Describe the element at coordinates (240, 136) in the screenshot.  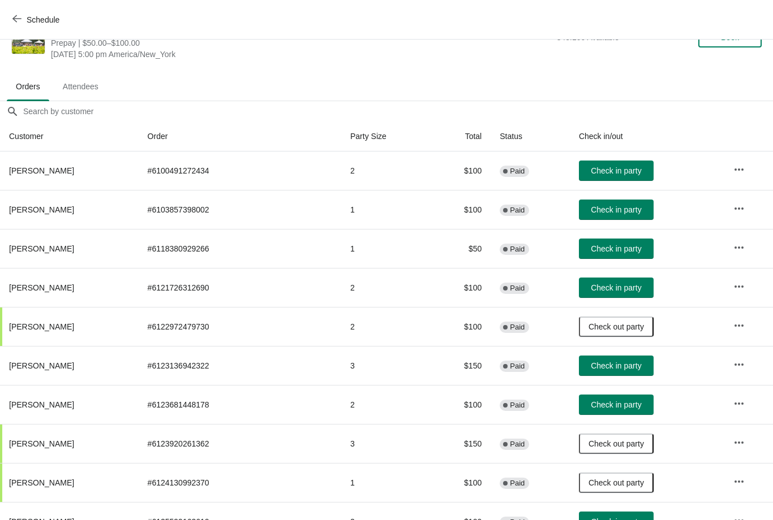
I see `th: Order` at that location.